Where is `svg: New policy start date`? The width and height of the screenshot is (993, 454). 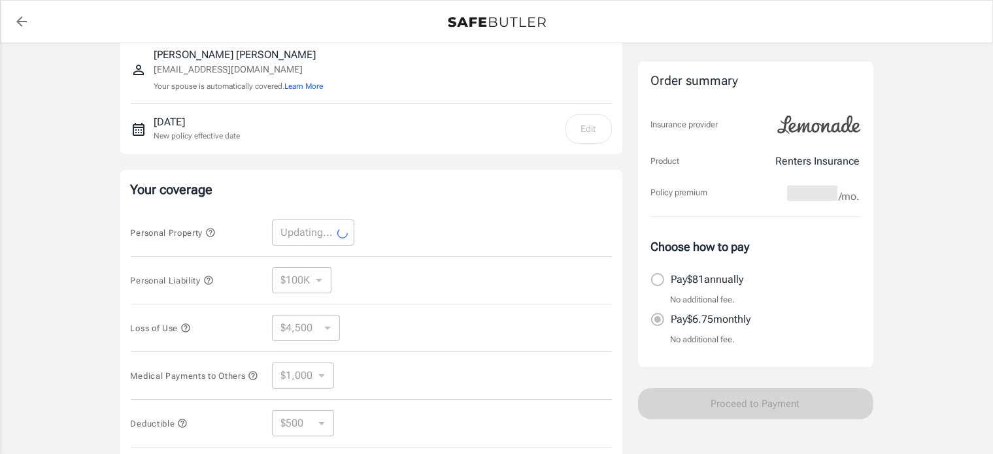
svg: New policy start date is located at coordinates (139, 129).